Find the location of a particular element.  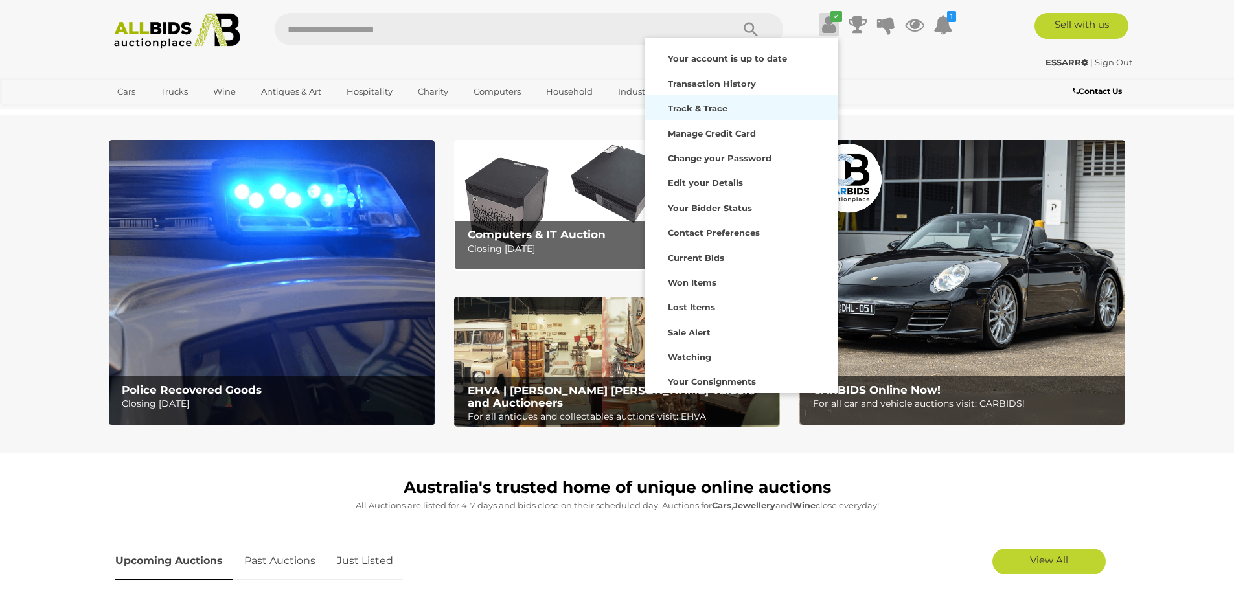

a: Edit your Details is located at coordinates (742, 181).